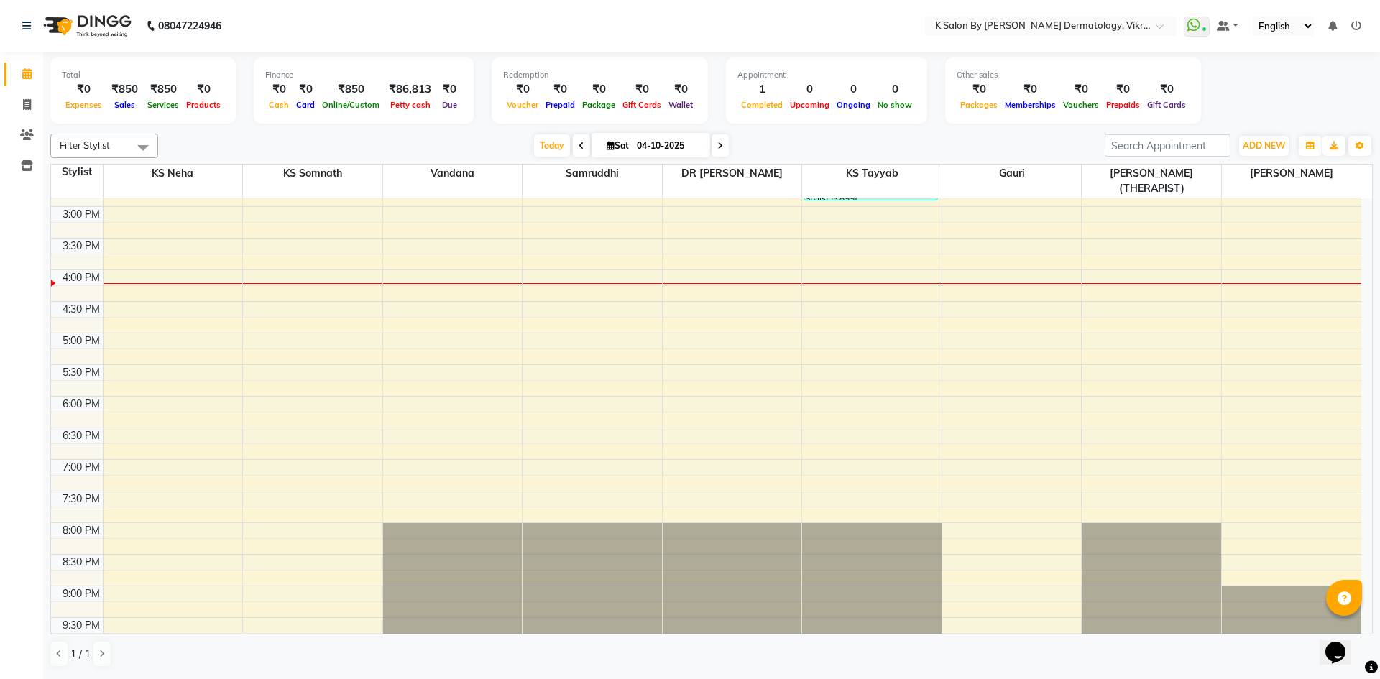 This screenshot has width=1380, height=679. Describe the element at coordinates (173, 173) in the screenshot. I see `span: KS Neha` at that location.